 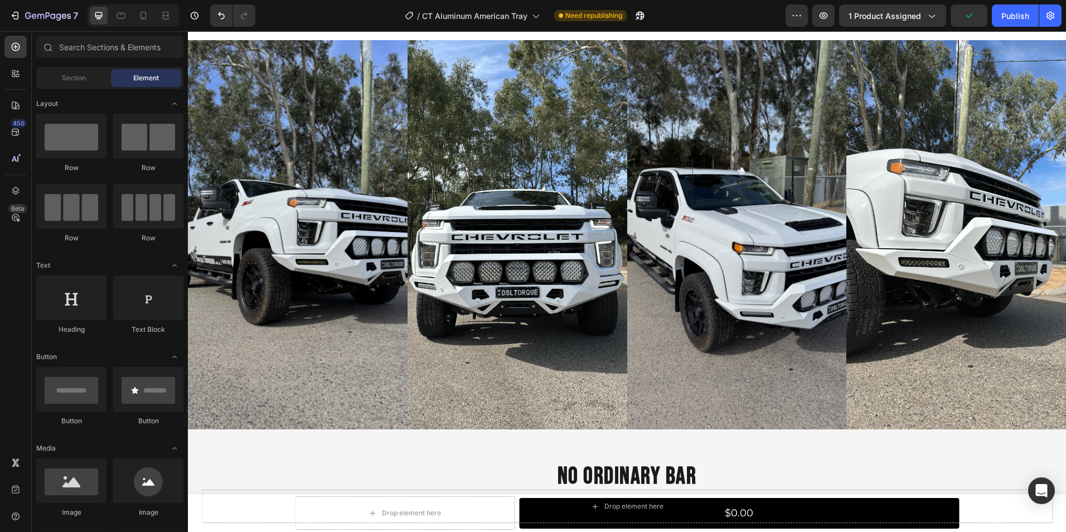 I want to click on img: gempages_558375859824624458-22aca35d-0347-4063-9608-891692ce61e6.png, so click(x=329, y=204).